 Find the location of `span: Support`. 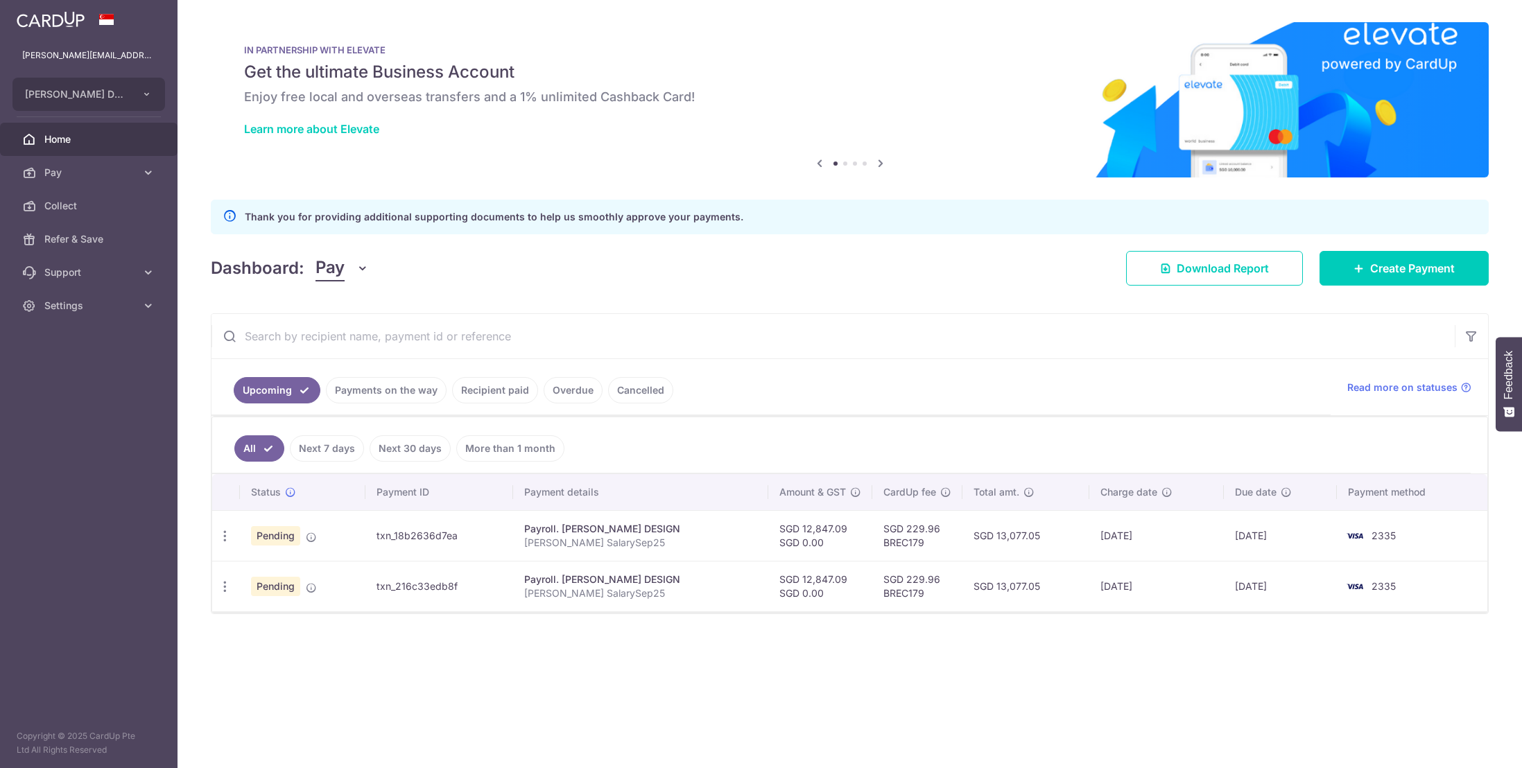

span: Support is located at coordinates (90, 272).